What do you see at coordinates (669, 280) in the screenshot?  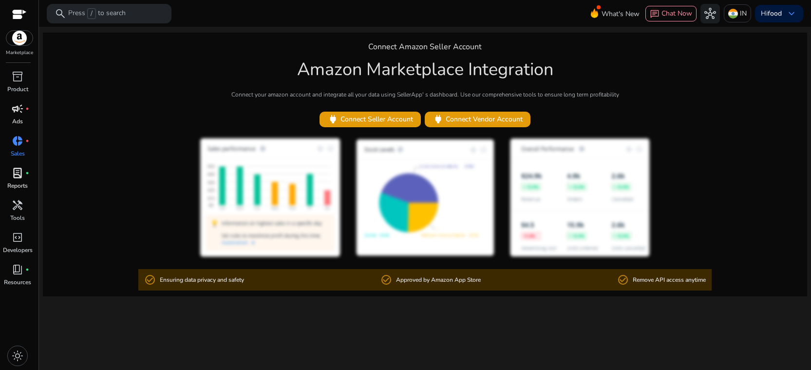 I see `p: Remove API access anytime` at bounding box center [669, 280].